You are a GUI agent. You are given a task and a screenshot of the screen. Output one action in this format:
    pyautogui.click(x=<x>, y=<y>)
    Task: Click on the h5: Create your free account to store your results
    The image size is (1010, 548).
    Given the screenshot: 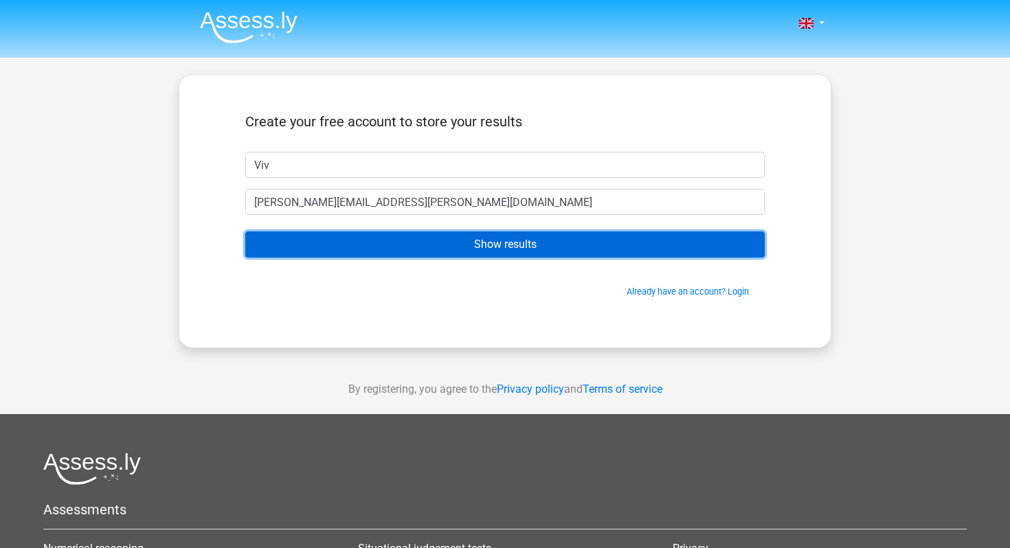 What is the action you would take?
    pyautogui.click(x=505, y=122)
    